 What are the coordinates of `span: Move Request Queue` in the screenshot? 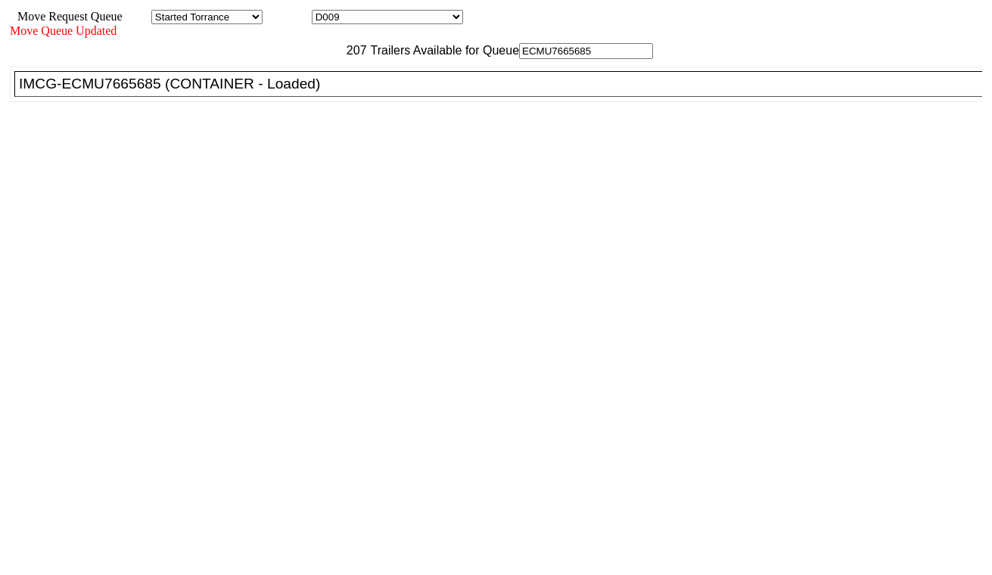 It's located at (66, 16).